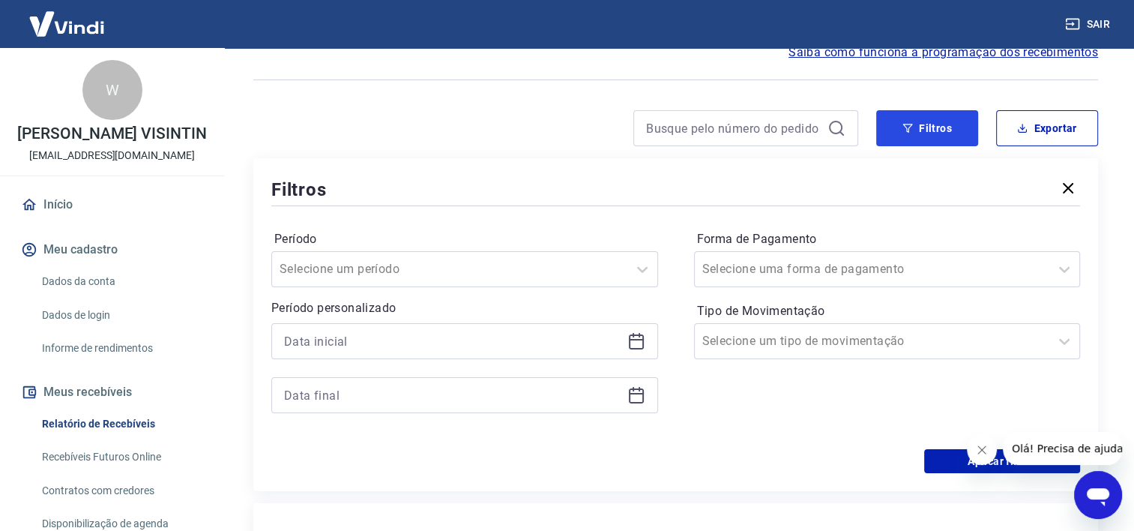 This screenshot has width=1134, height=531. What do you see at coordinates (943, 52) in the screenshot?
I see `span: Saiba como funciona a programação dos recebimentos` at bounding box center [943, 52].